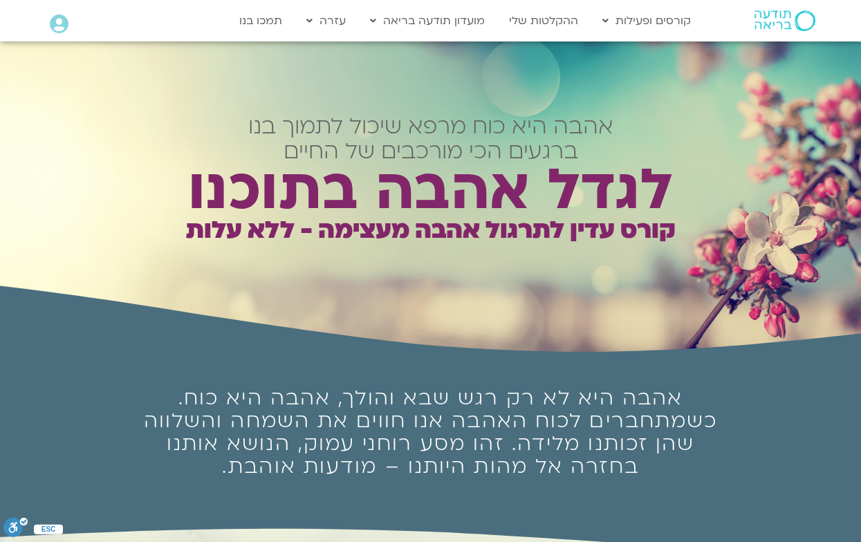 This screenshot has height=542, width=861. I want to click on img: תודעה בריאה, so click(785, 21).